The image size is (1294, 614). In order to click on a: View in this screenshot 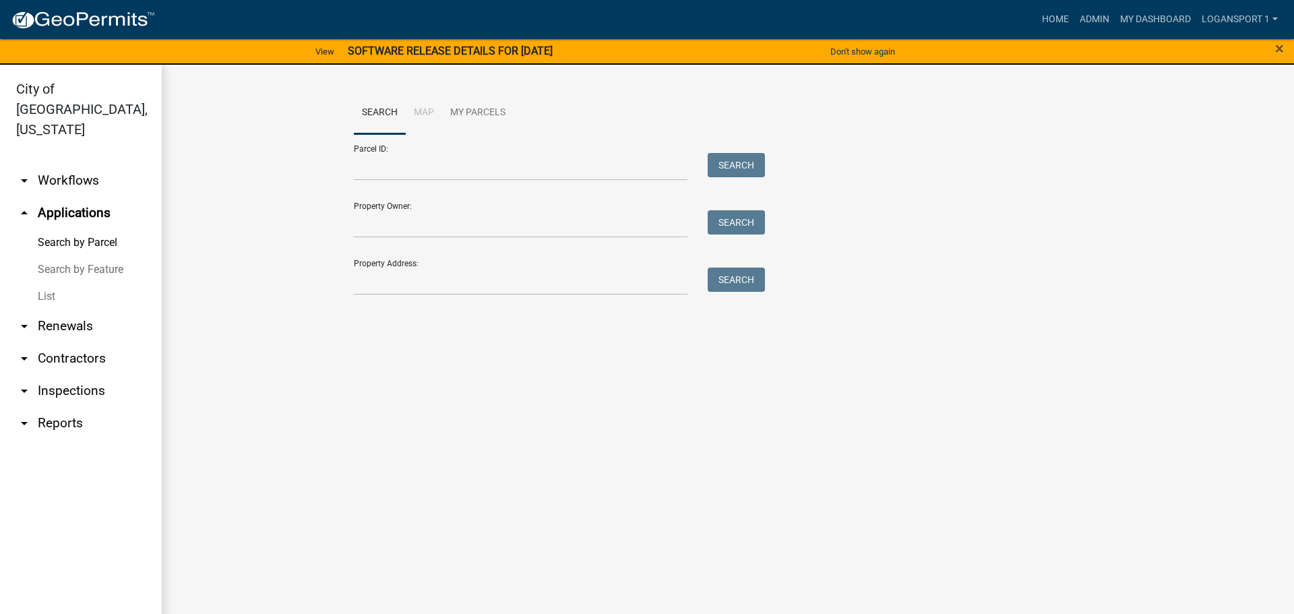, I will do `click(325, 51)`.